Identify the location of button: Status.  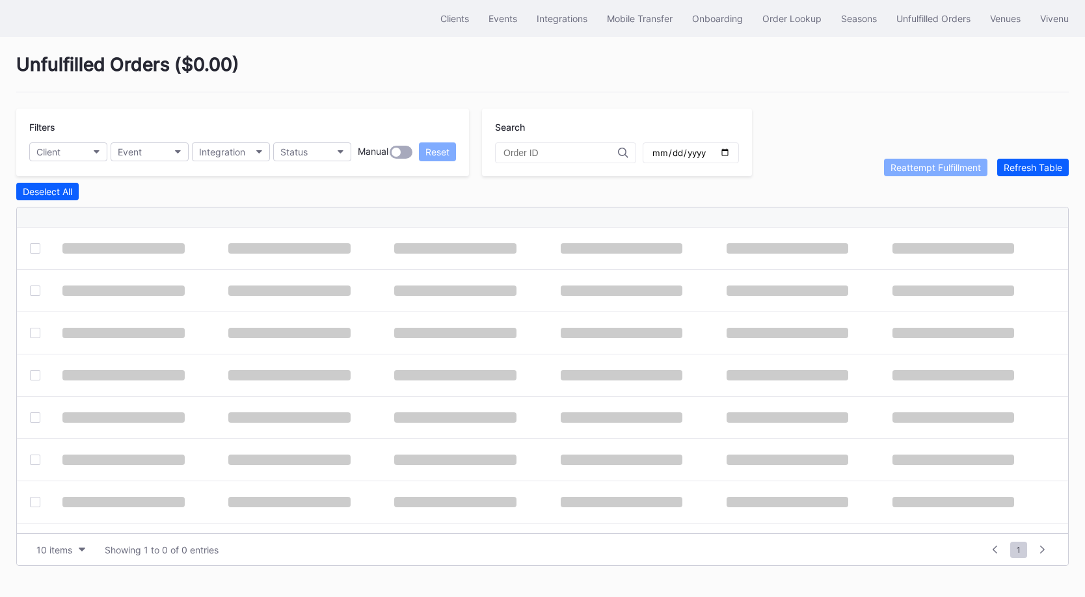
(312, 152).